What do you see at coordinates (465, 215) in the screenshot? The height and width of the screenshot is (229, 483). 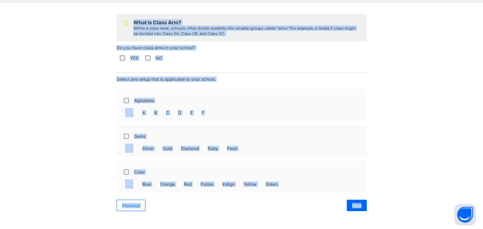 I see `button: Open asap` at bounding box center [465, 215].